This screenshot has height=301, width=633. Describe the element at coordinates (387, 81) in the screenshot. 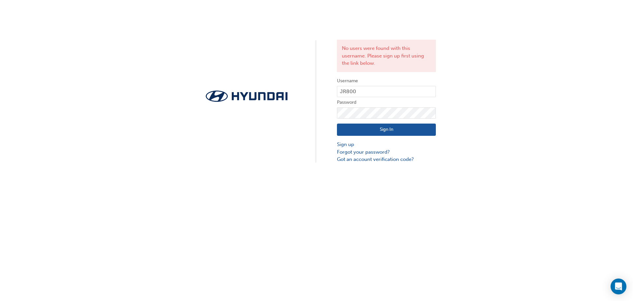

I see `label: Username` at that location.